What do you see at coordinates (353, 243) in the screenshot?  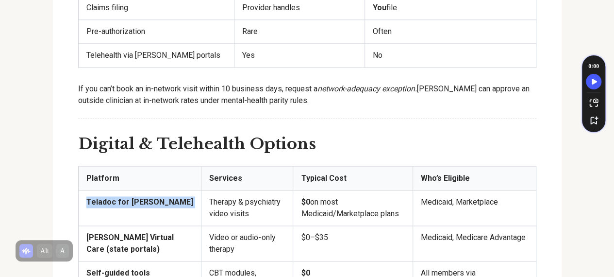 I see `td: $0–$35` at bounding box center [353, 243].